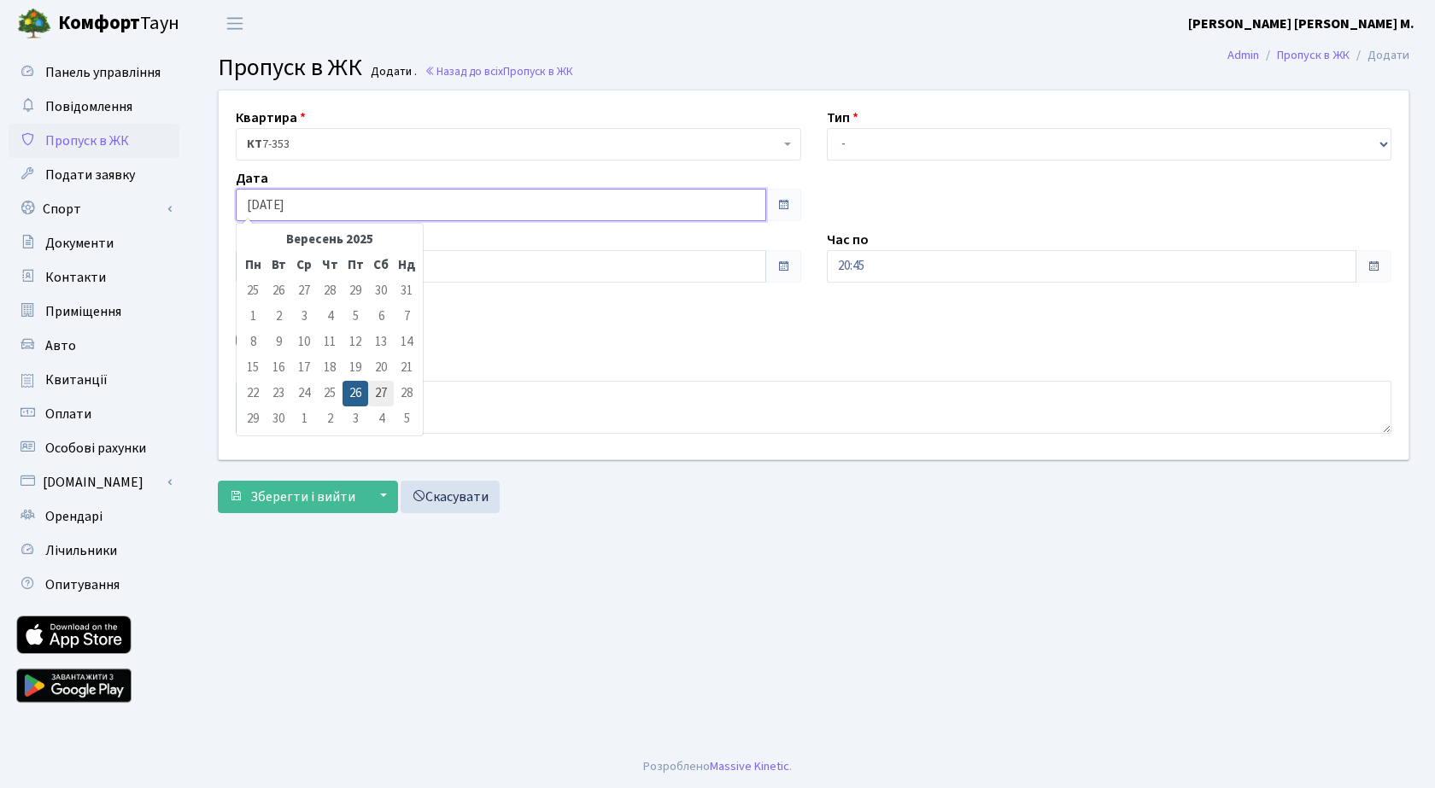  I want to click on a: Спорт, so click(94, 209).